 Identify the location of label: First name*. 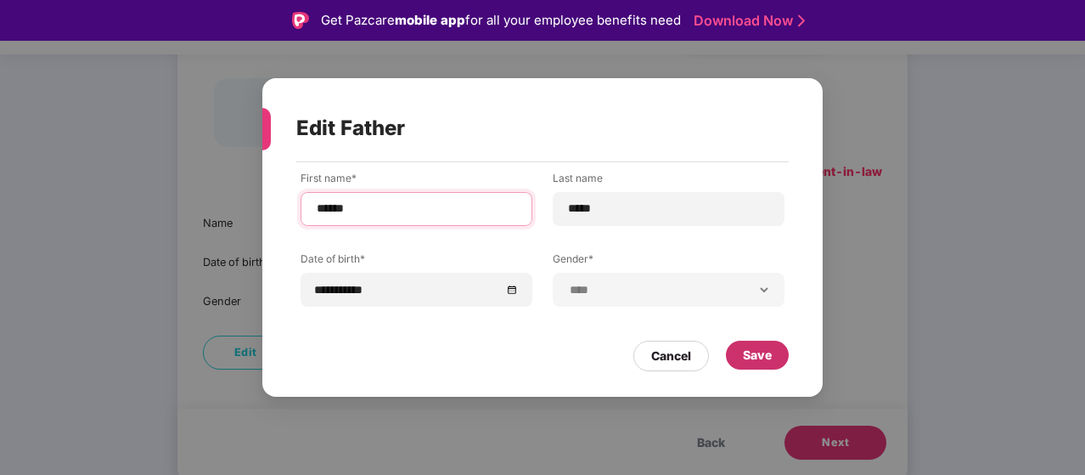
(416, 181).